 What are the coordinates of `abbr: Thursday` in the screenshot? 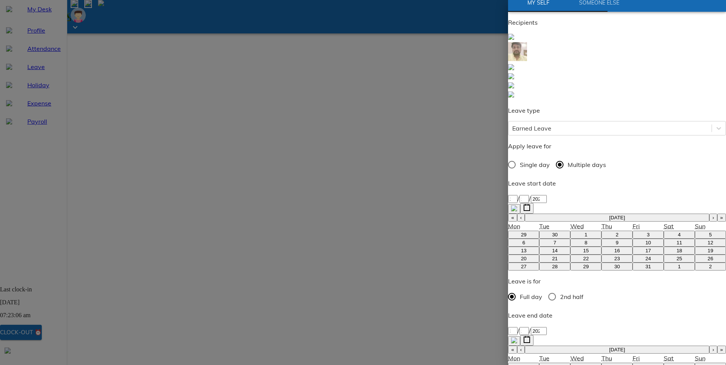 It's located at (607, 358).